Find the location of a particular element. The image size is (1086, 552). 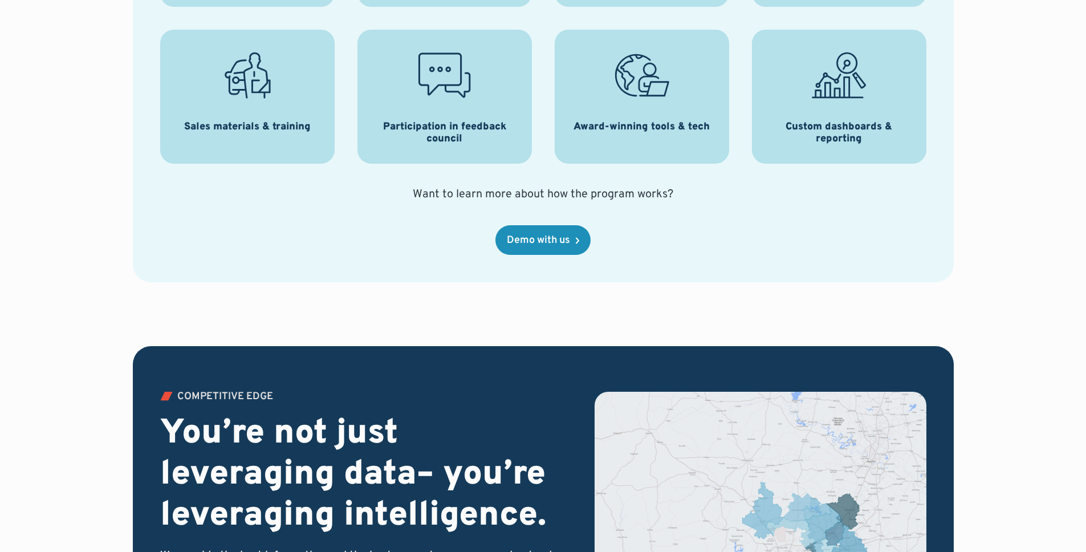

div: Demo with us is located at coordinates (538, 241).